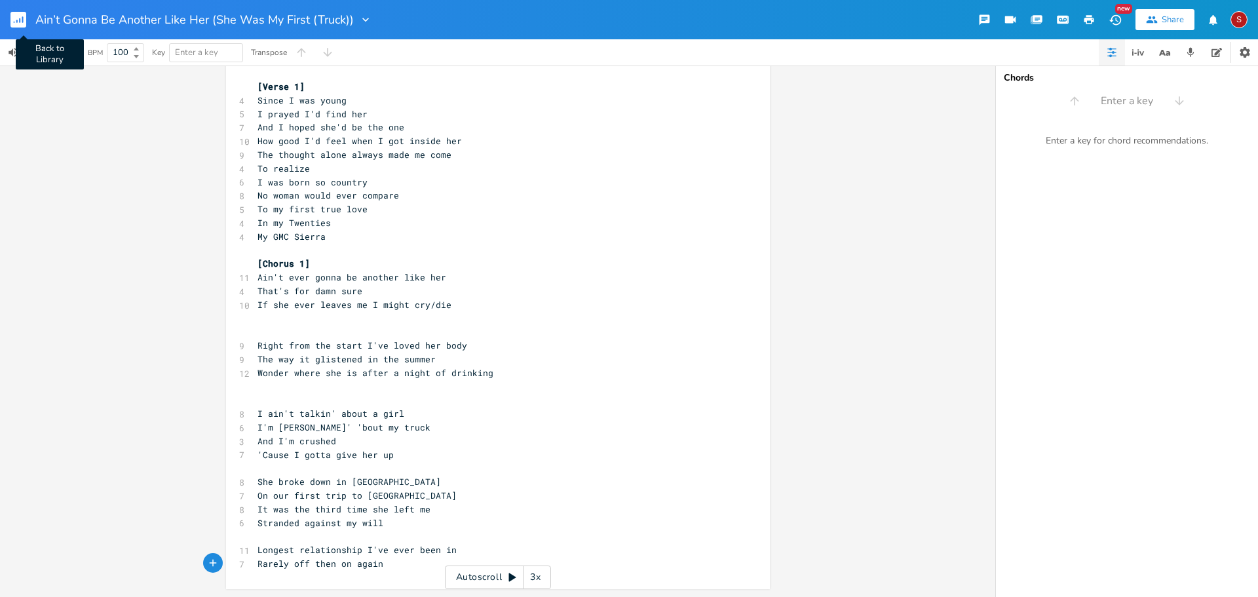 This screenshot has width=1258, height=597. What do you see at coordinates (302, 100) in the screenshot?
I see `span: Since I was young` at bounding box center [302, 100].